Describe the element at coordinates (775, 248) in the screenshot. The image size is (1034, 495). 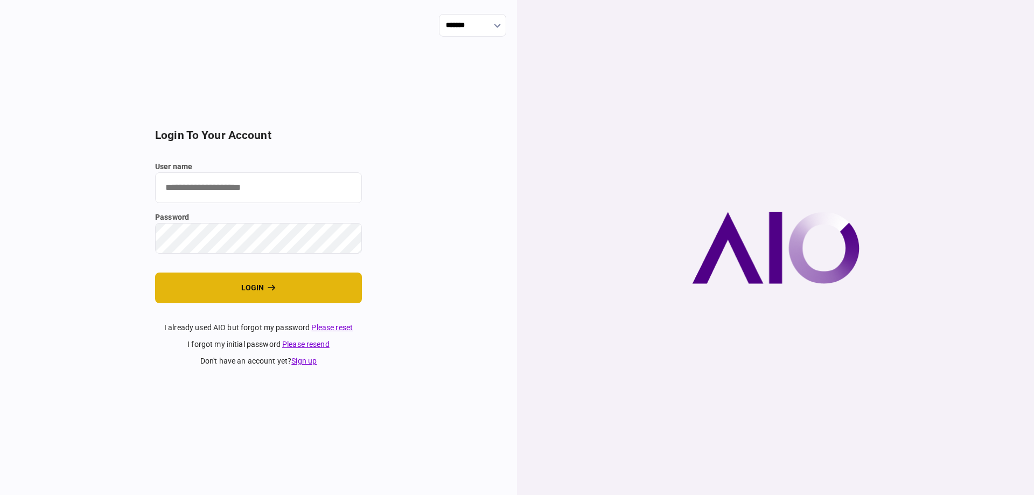
I see `img: AIO company logo` at that location.